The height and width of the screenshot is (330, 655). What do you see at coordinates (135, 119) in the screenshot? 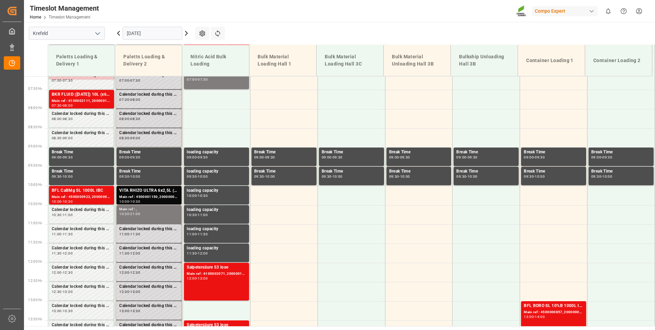
I see `div: 08:30` at bounding box center [135, 119].